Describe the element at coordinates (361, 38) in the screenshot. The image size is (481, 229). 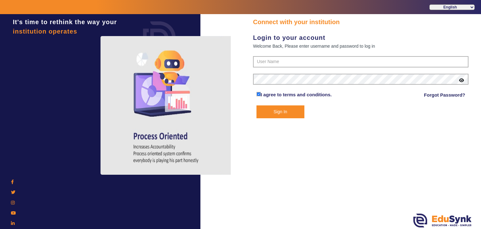
I see `div: Login to your account` at that location.